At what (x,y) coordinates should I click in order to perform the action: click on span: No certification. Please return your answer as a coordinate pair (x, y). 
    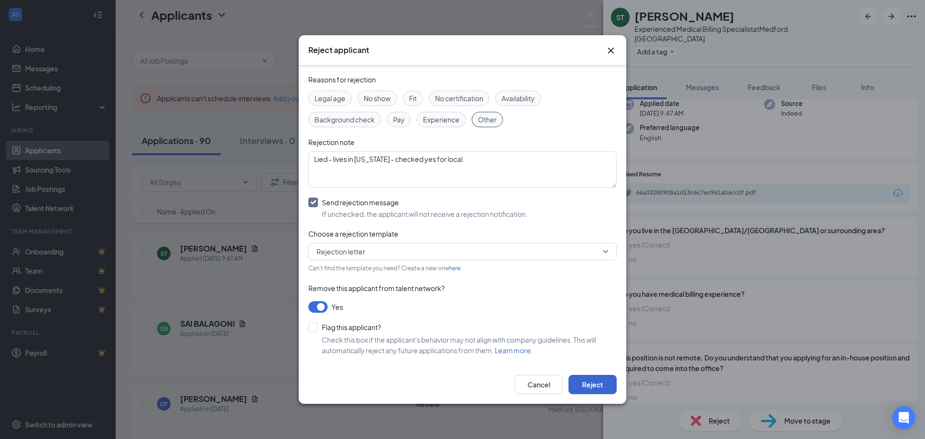
    Looking at the image, I should click on (459, 98).